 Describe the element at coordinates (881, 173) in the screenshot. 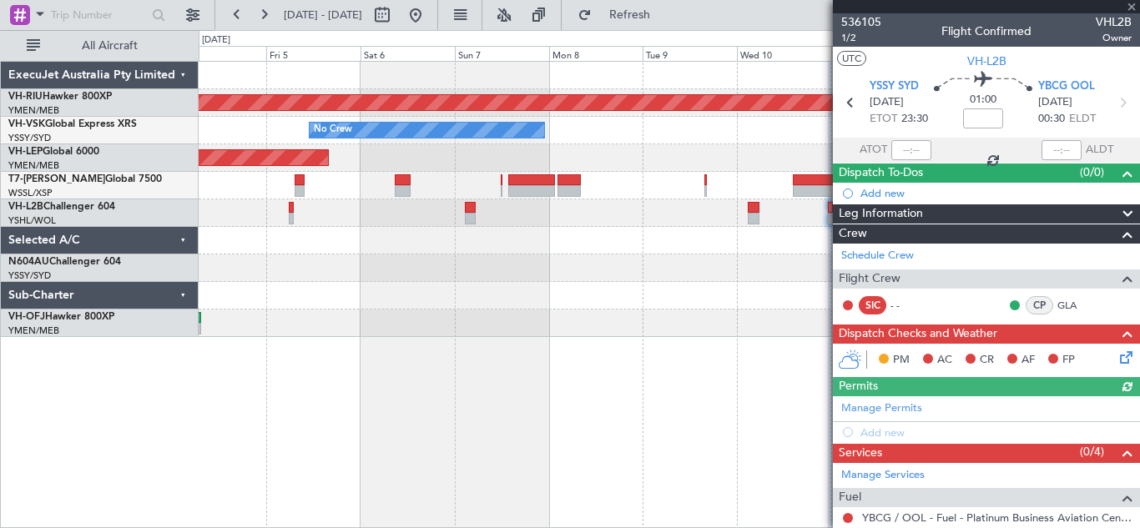

I see `span: Dispatch To-Dos` at that location.